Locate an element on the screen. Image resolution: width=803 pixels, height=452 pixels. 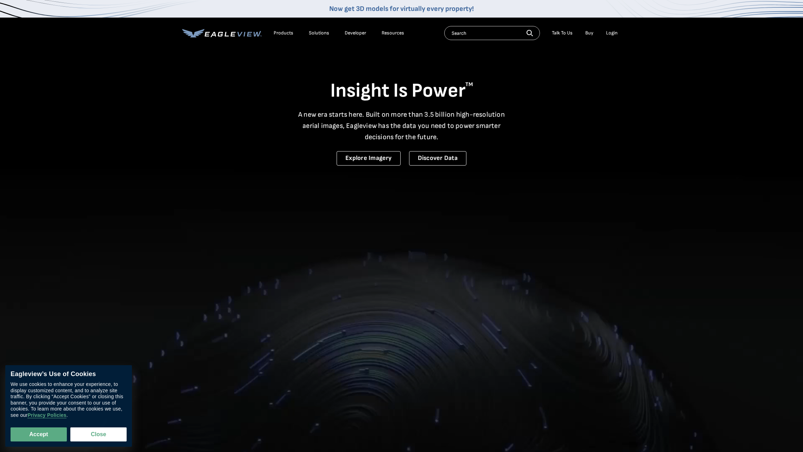
div: Resources is located at coordinates (393, 33).